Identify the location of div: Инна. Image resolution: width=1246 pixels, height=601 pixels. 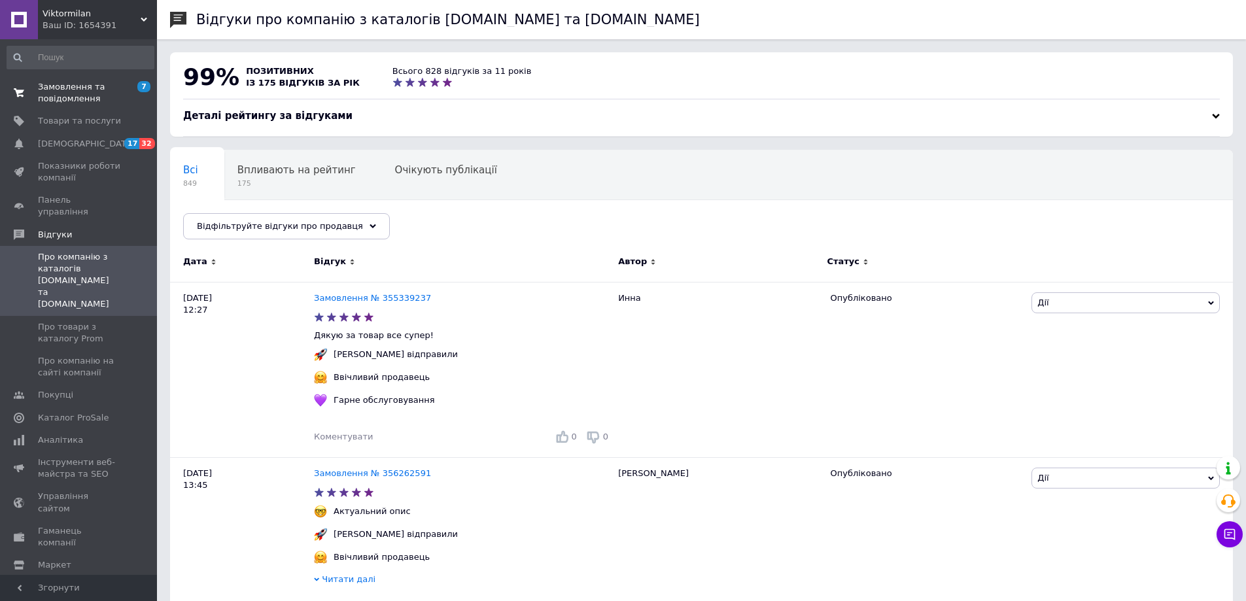
(718, 370).